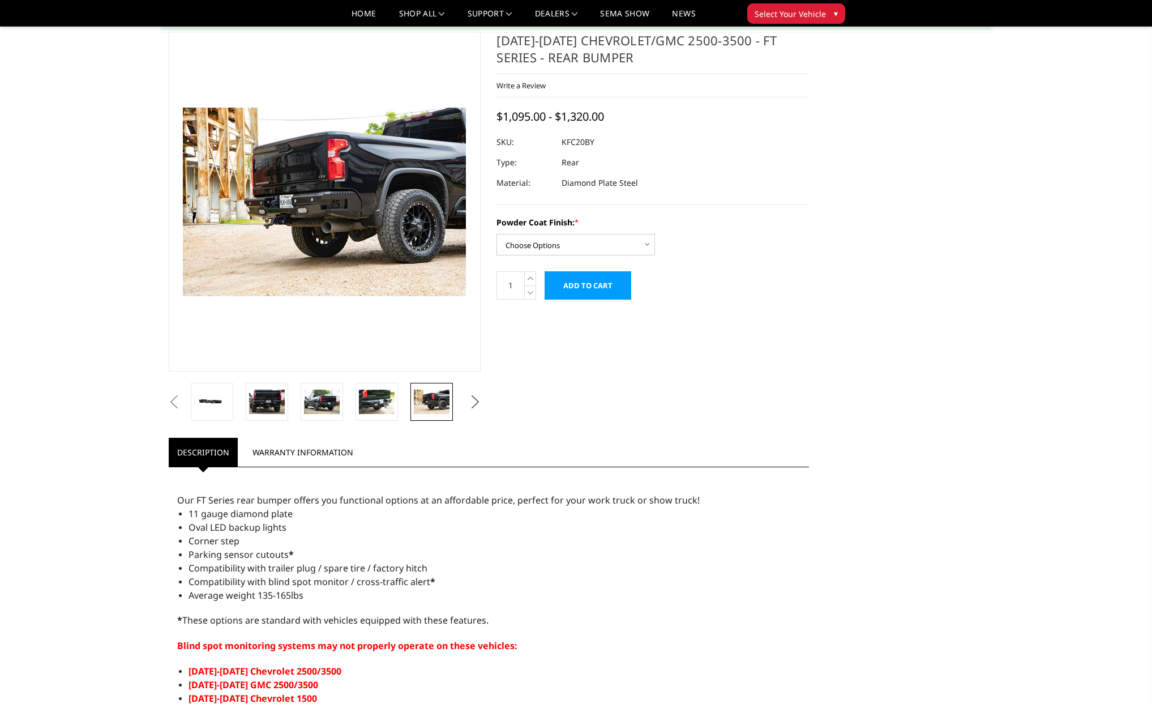  Describe the element at coordinates (312, 581) in the screenshot. I see `span: Compatibility with blind spot monitor / cross-traffic alert` at that location.